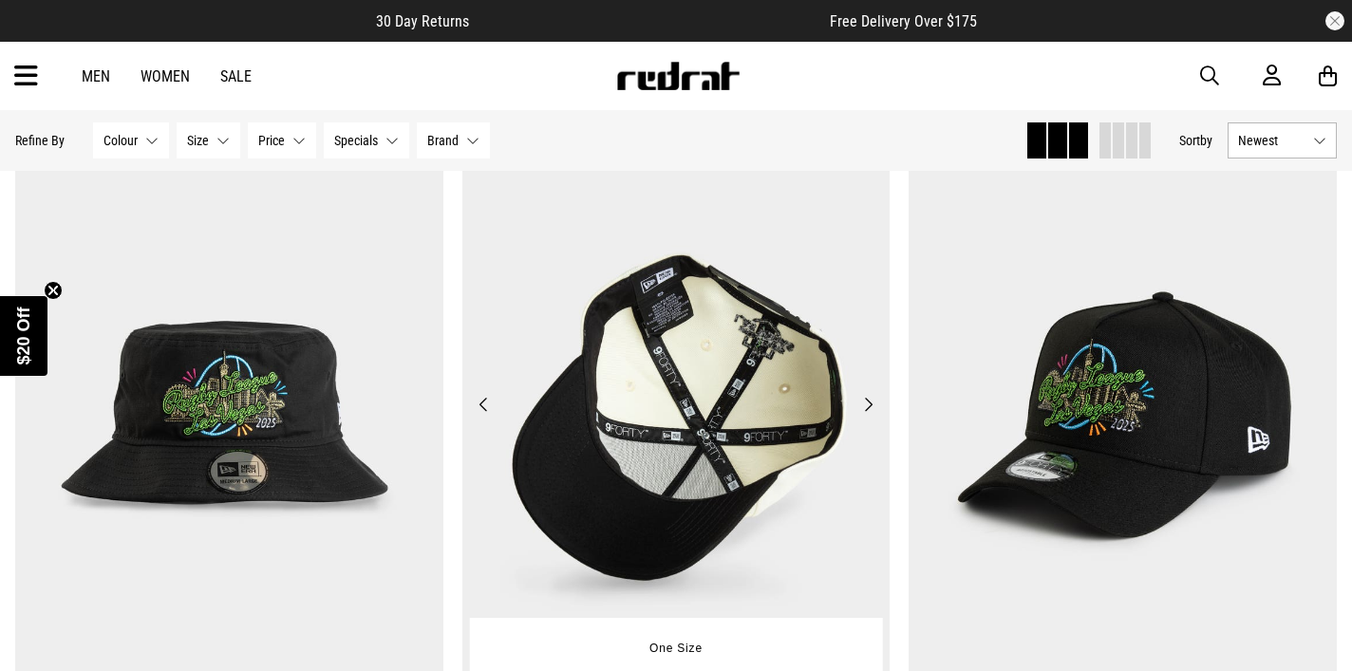  Describe the element at coordinates (121, 141) in the screenshot. I see `span: Colour` at that location.